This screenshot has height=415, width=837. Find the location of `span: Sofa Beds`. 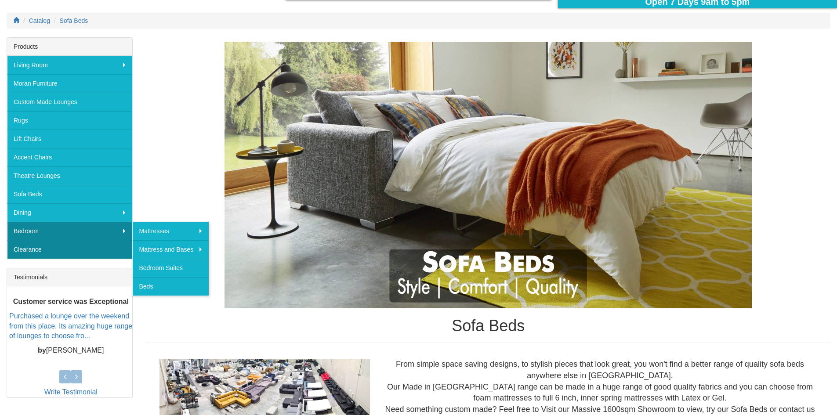

span: Sofa Beds is located at coordinates (74, 21).